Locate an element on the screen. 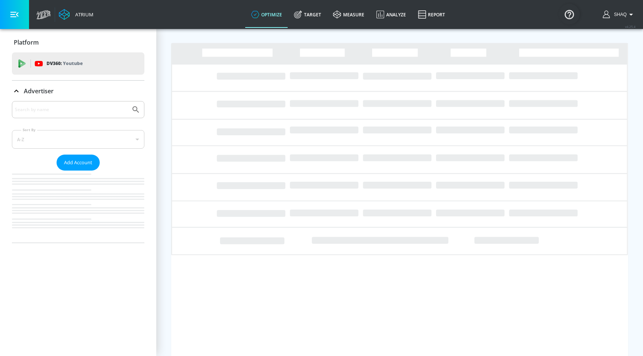 The width and height of the screenshot is (643, 356). label: Sort By is located at coordinates (29, 130).